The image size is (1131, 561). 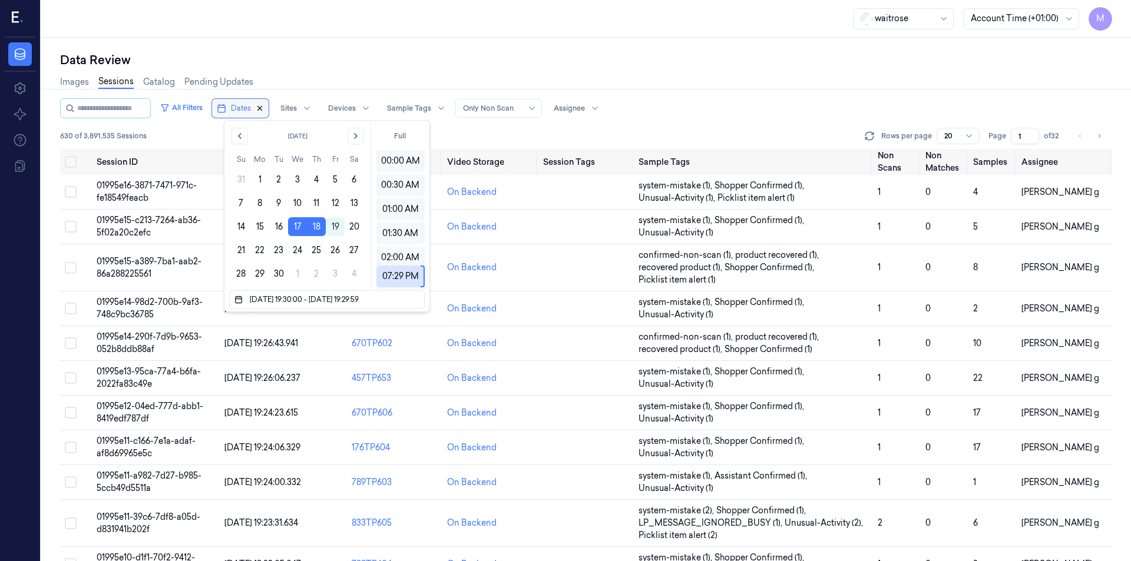 What do you see at coordinates (354, 160) in the screenshot?
I see `th: Saturday` at bounding box center [354, 160].